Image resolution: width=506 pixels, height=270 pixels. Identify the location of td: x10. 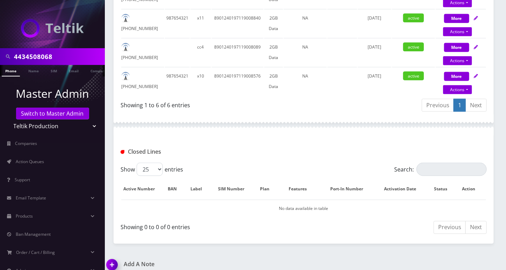
(201, 81).